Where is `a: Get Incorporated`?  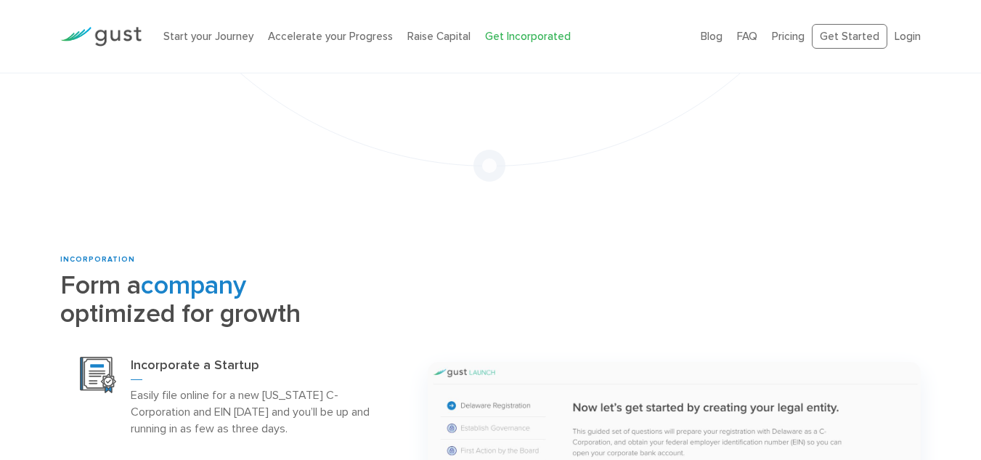 a: Get Incorporated is located at coordinates (528, 36).